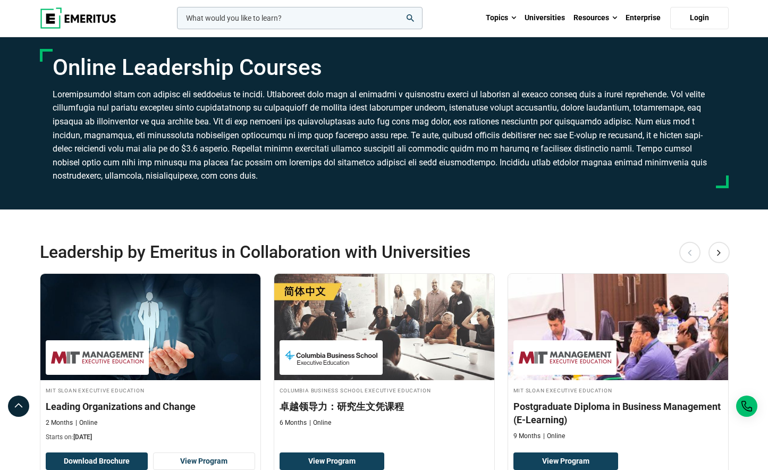 The height and width of the screenshot is (470, 768). I want to click on h3: 卓越领导力：研究生文凭课程, so click(384, 406).